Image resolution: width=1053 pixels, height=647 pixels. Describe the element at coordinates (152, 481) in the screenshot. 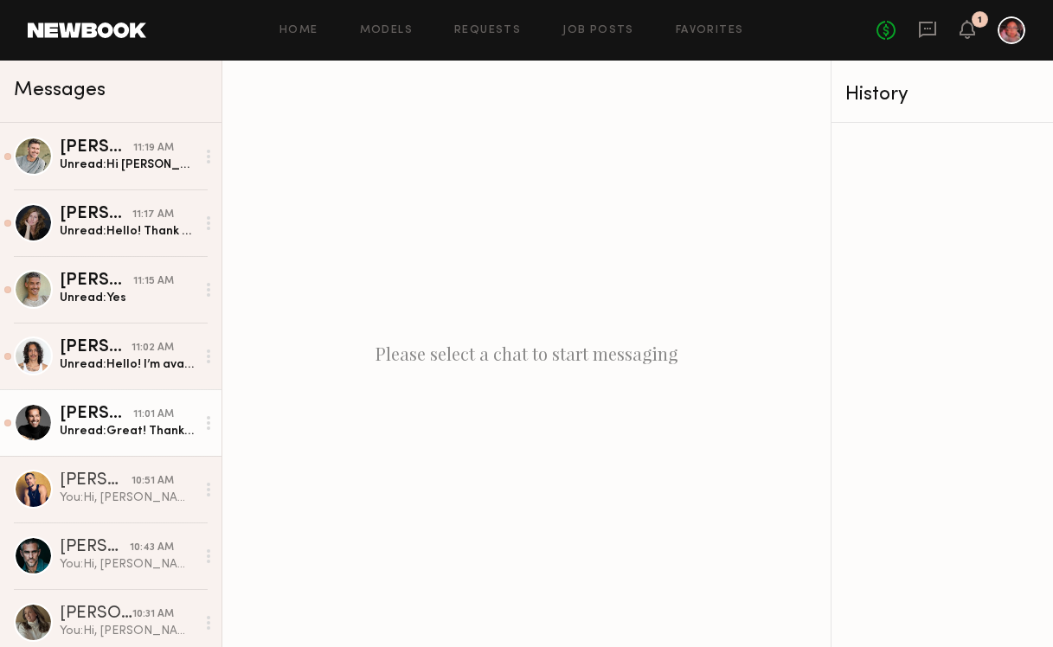

I see `div: 10:51 AM` at that location.